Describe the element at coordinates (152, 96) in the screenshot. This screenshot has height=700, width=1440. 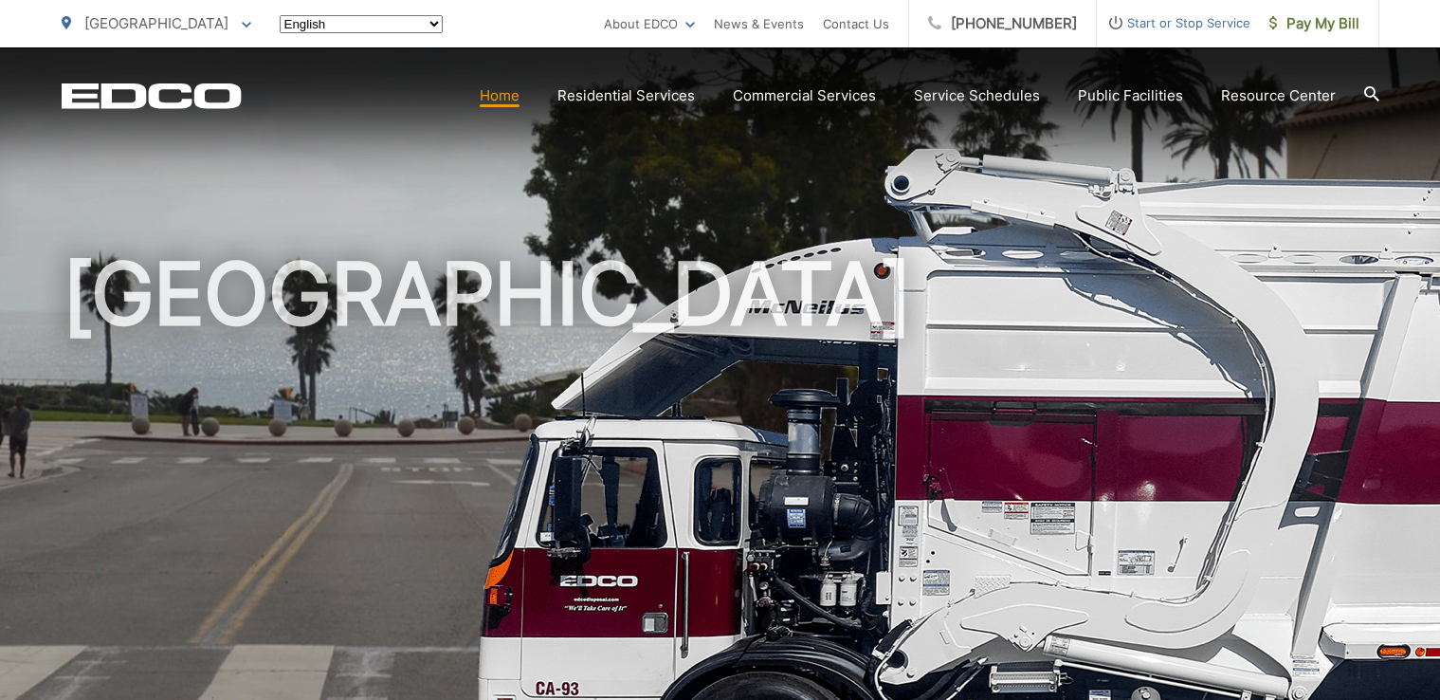
I see `a: EDCD logo. Return to the homepage.` at that location.